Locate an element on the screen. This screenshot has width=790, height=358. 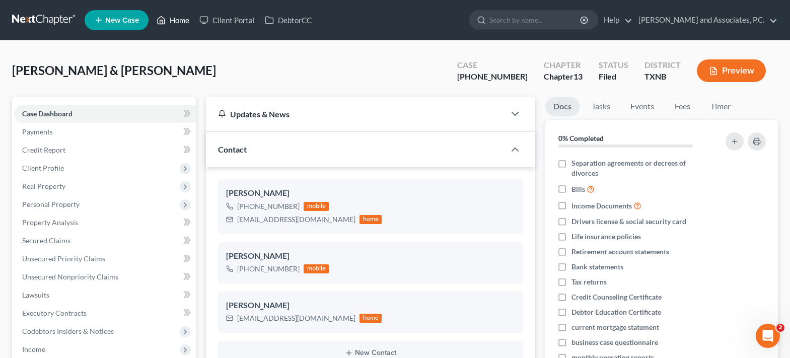
a: Case Dashboard is located at coordinates (105, 114).